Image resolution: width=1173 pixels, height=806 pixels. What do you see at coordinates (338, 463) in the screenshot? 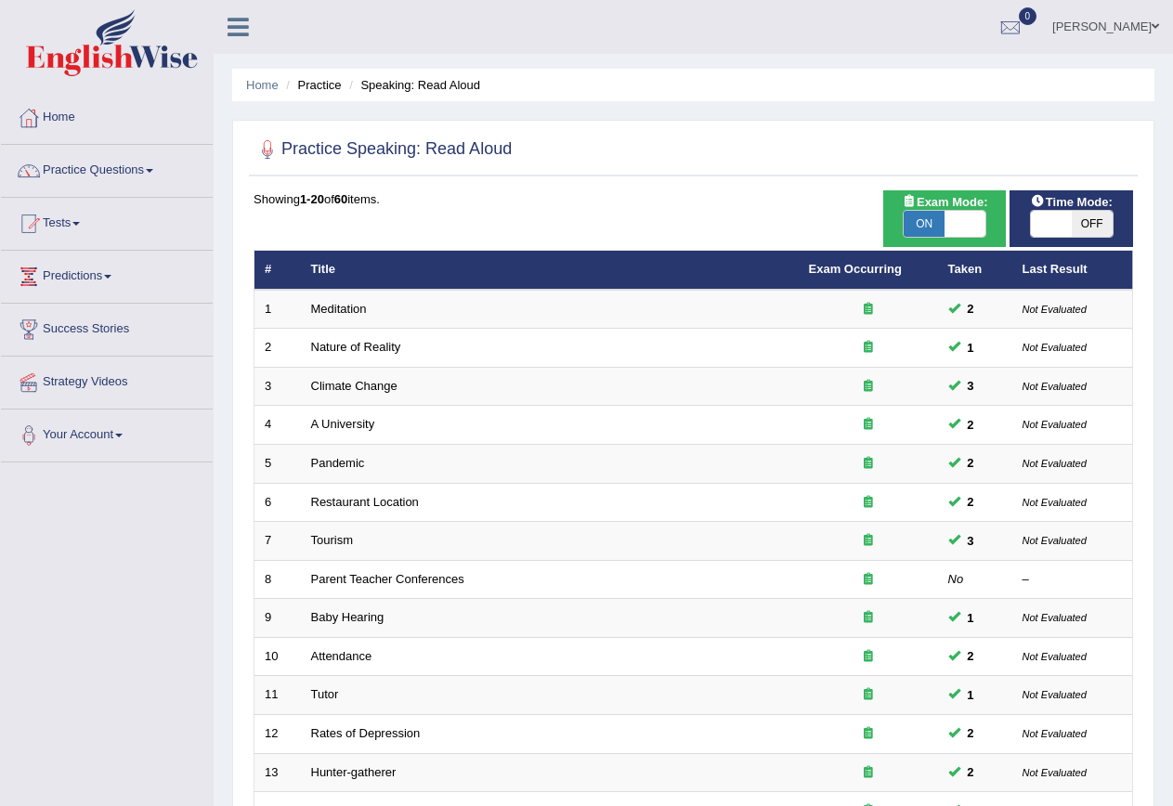
I see `a: Pandemic` at bounding box center [338, 463].